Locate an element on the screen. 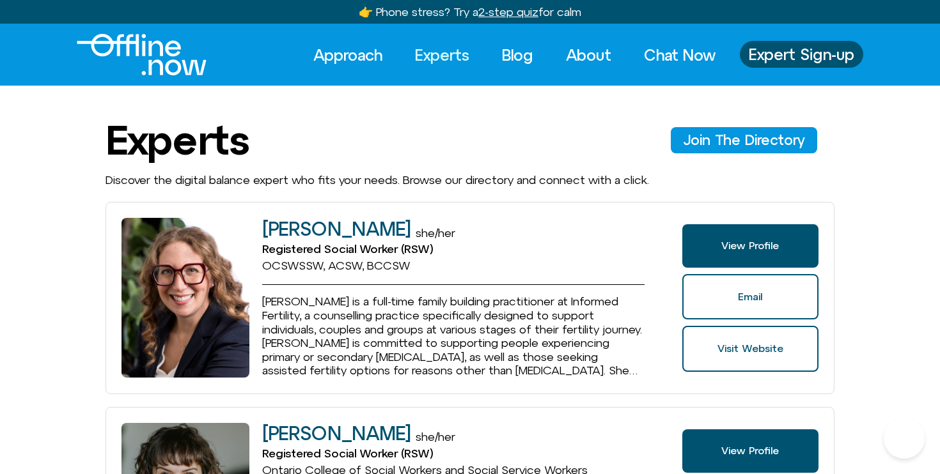  span: Join The Directory is located at coordinates (743, 140).